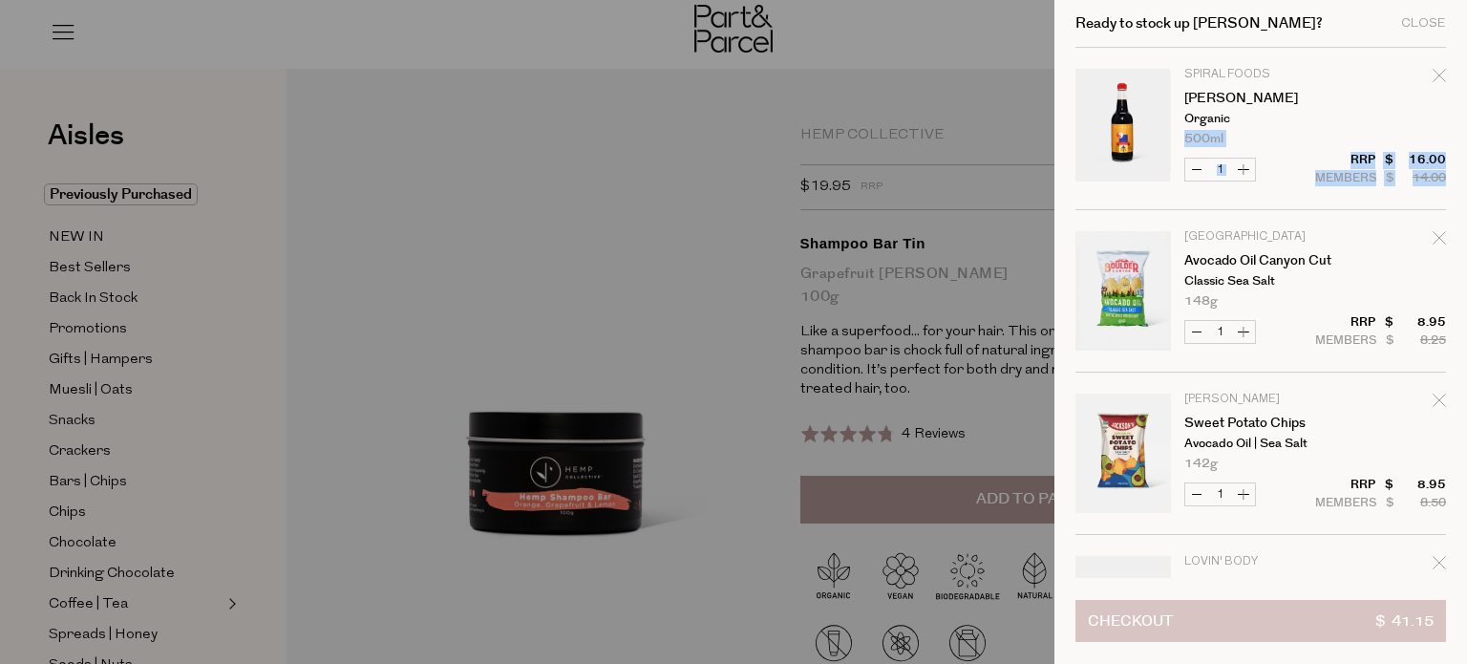 The image size is (1467, 664). Describe the element at coordinates (1220, 331) in the screenshot. I see `input: QTY Avocado Oil Canyon Cut` at that location.